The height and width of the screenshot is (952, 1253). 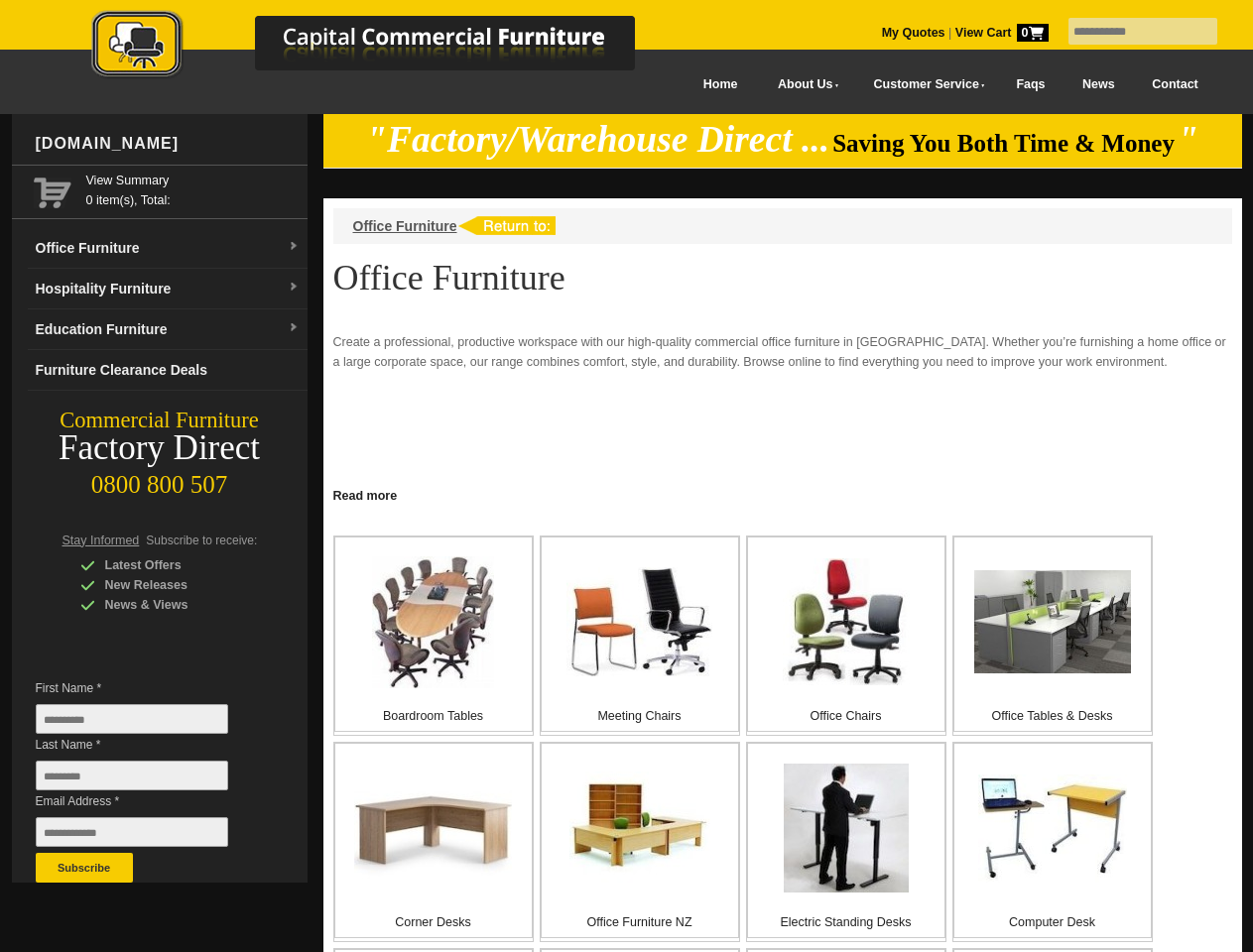 What do you see at coordinates (847, 636) in the screenshot?
I see `a: Office Chairs Office Chairs` at bounding box center [847, 636].